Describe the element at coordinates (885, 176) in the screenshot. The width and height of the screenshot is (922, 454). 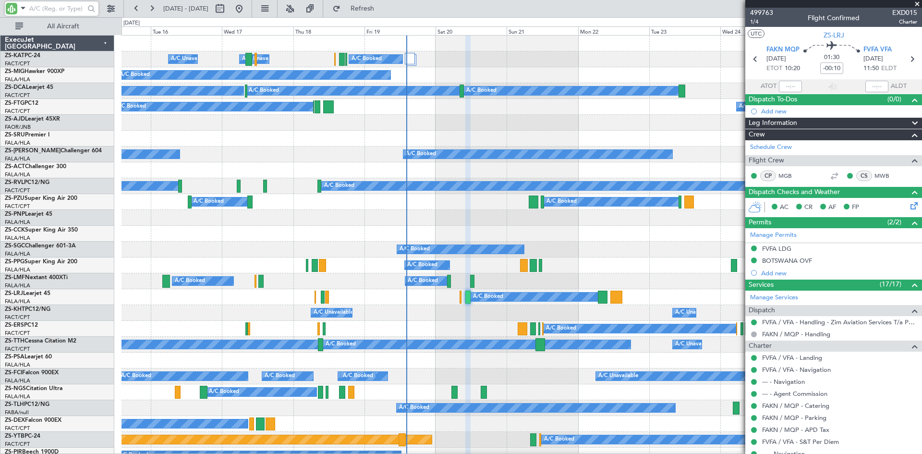
I see `a: MWB` at that location.